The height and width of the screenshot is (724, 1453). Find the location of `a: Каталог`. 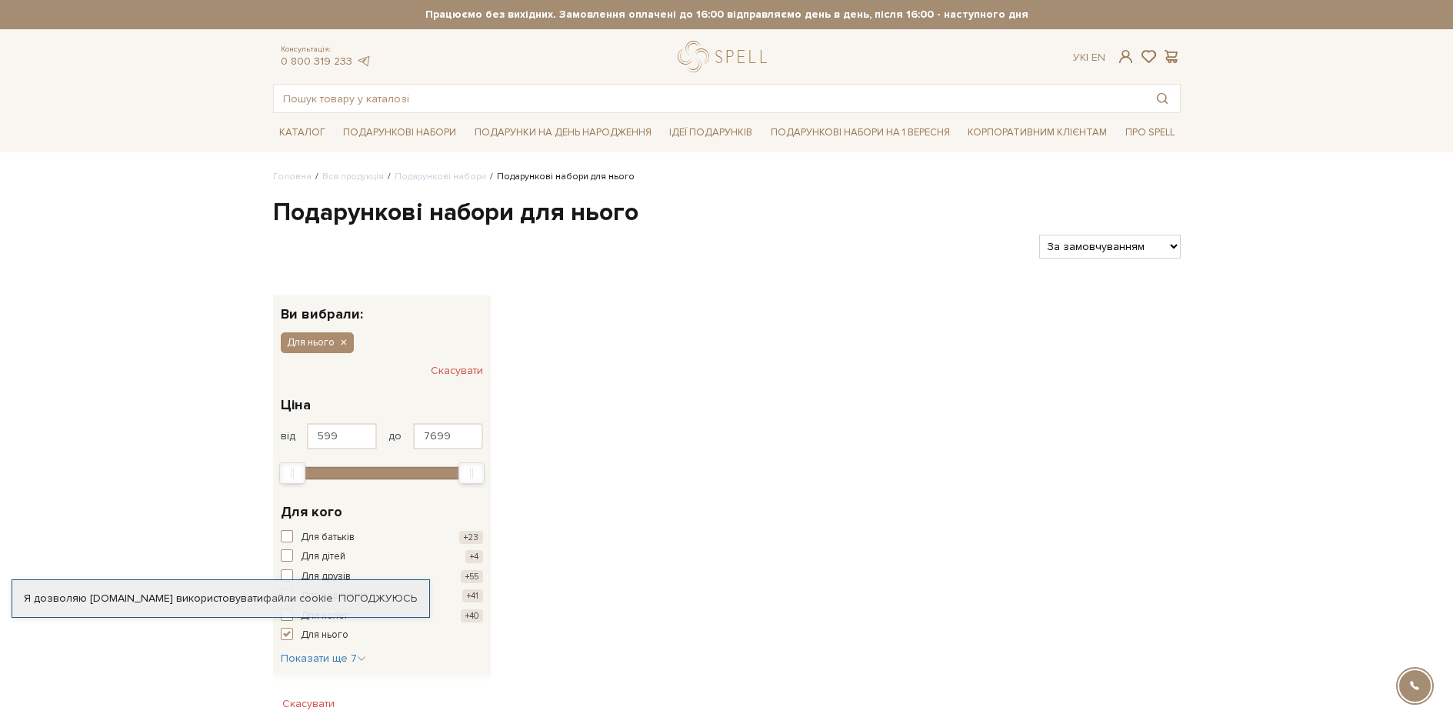

a: Каталог is located at coordinates (302, 132).